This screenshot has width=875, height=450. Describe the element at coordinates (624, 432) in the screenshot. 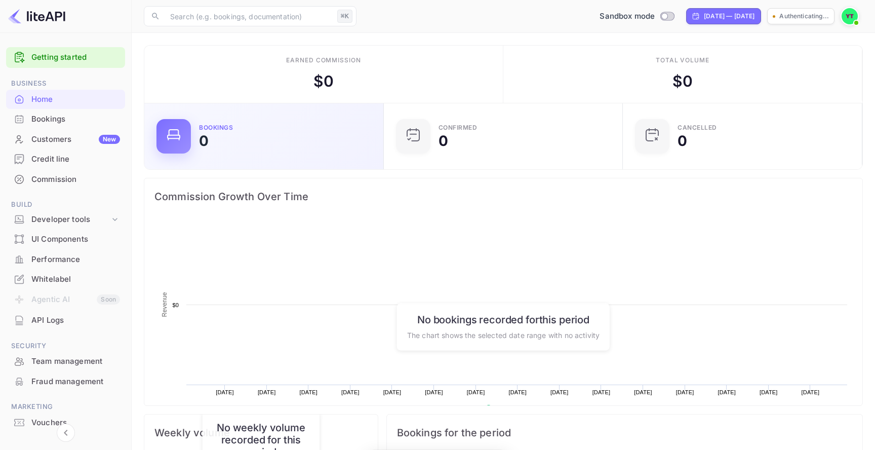

I see `span: Bookings for the period` at that location.